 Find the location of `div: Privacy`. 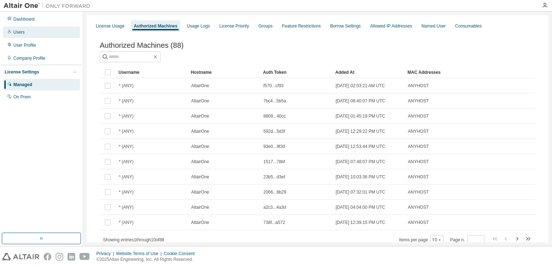

div: Privacy is located at coordinates (106, 253).